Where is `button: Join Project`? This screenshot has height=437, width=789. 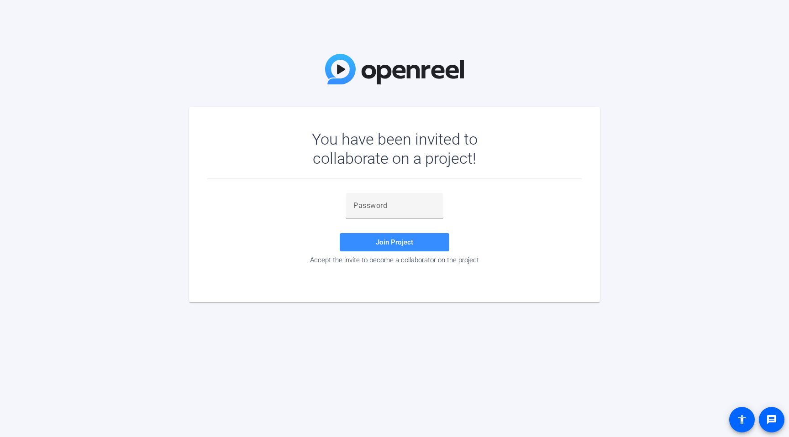
button: Join Project is located at coordinates (395, 242).